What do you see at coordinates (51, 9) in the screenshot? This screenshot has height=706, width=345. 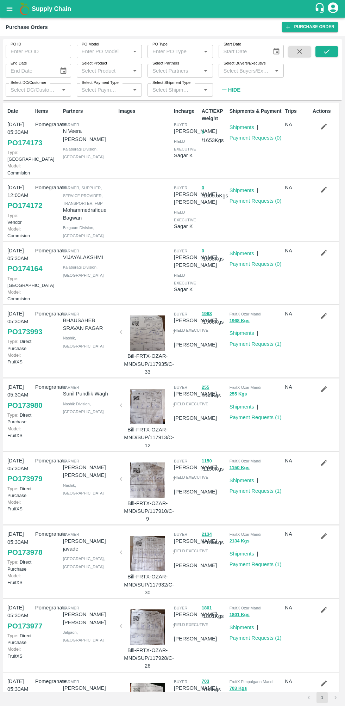 I see `b: Supply Chain` at bounding box center [51, 9].